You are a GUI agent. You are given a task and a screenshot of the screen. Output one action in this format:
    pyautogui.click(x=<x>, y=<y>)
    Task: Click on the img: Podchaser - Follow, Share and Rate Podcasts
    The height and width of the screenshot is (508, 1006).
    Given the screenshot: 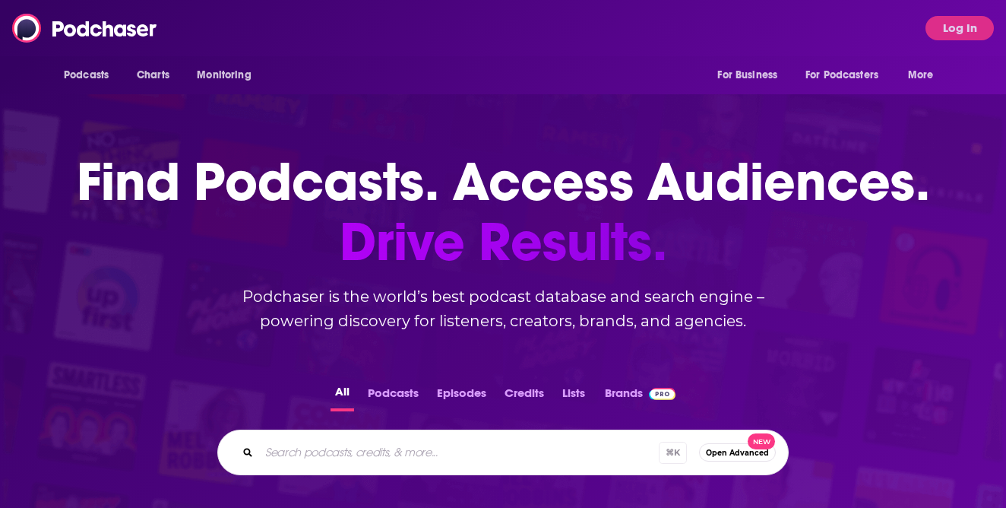 What is the action you would take?
    pyautogui.click(x=85, y=28)
    